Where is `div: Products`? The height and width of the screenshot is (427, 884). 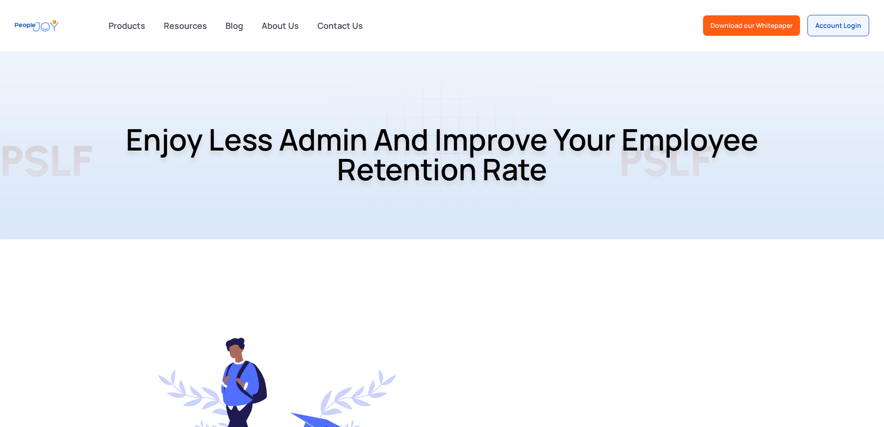 div: Products is located at coordinates (127, 26).